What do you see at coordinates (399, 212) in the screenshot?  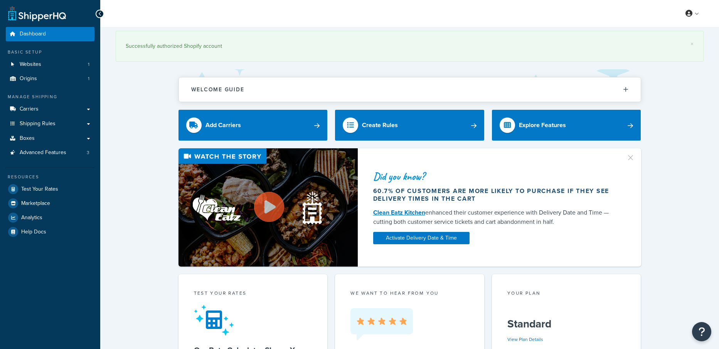 I see `a: Clean Eatz Kitchen` at bounding box center [399, 212].